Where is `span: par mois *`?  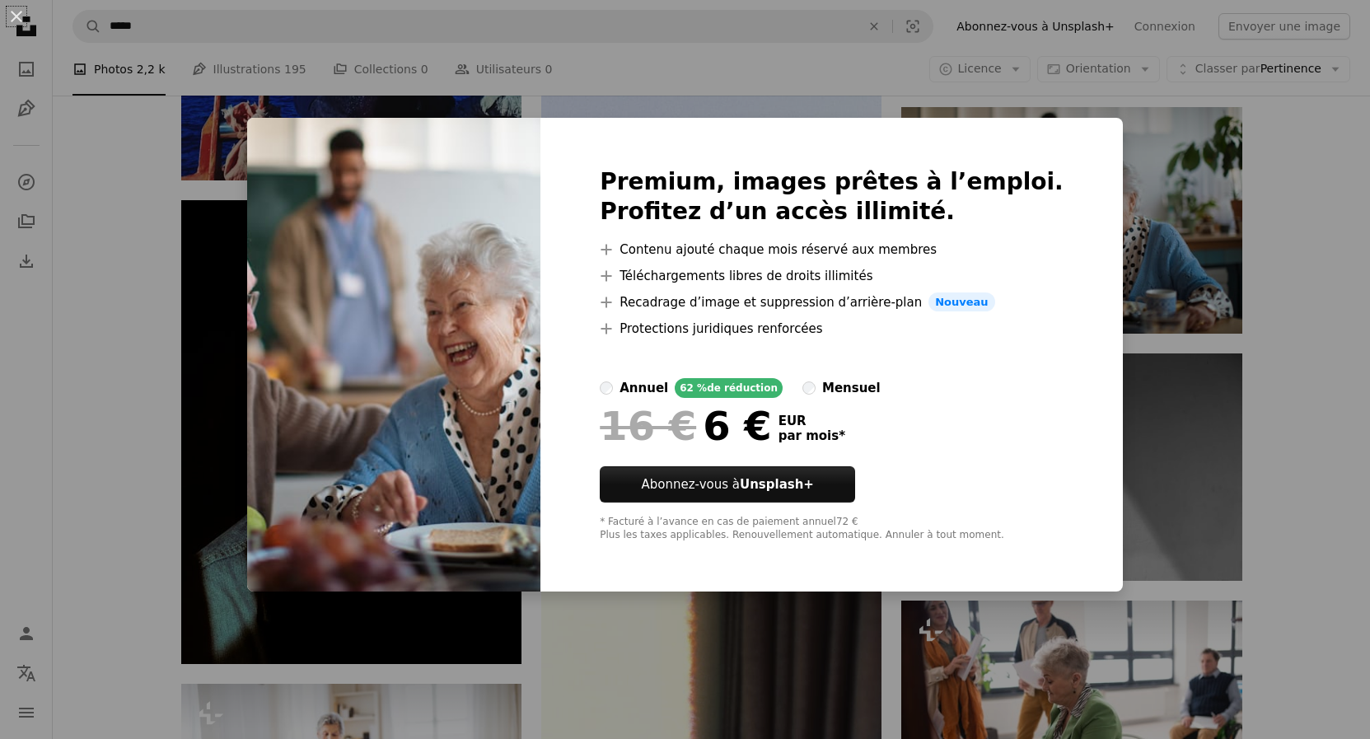
span: par mois * is located at coordinates (811, 436).